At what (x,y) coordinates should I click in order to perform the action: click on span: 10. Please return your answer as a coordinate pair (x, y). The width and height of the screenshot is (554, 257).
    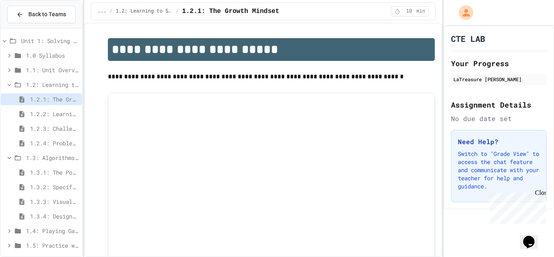
    Looking at the image, I should click on (409, 11).